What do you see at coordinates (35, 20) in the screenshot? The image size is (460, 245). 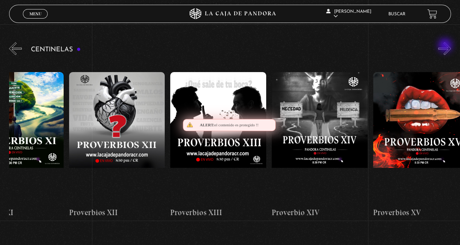 I see `span: Cerrar` at bounding box center [35, 20].